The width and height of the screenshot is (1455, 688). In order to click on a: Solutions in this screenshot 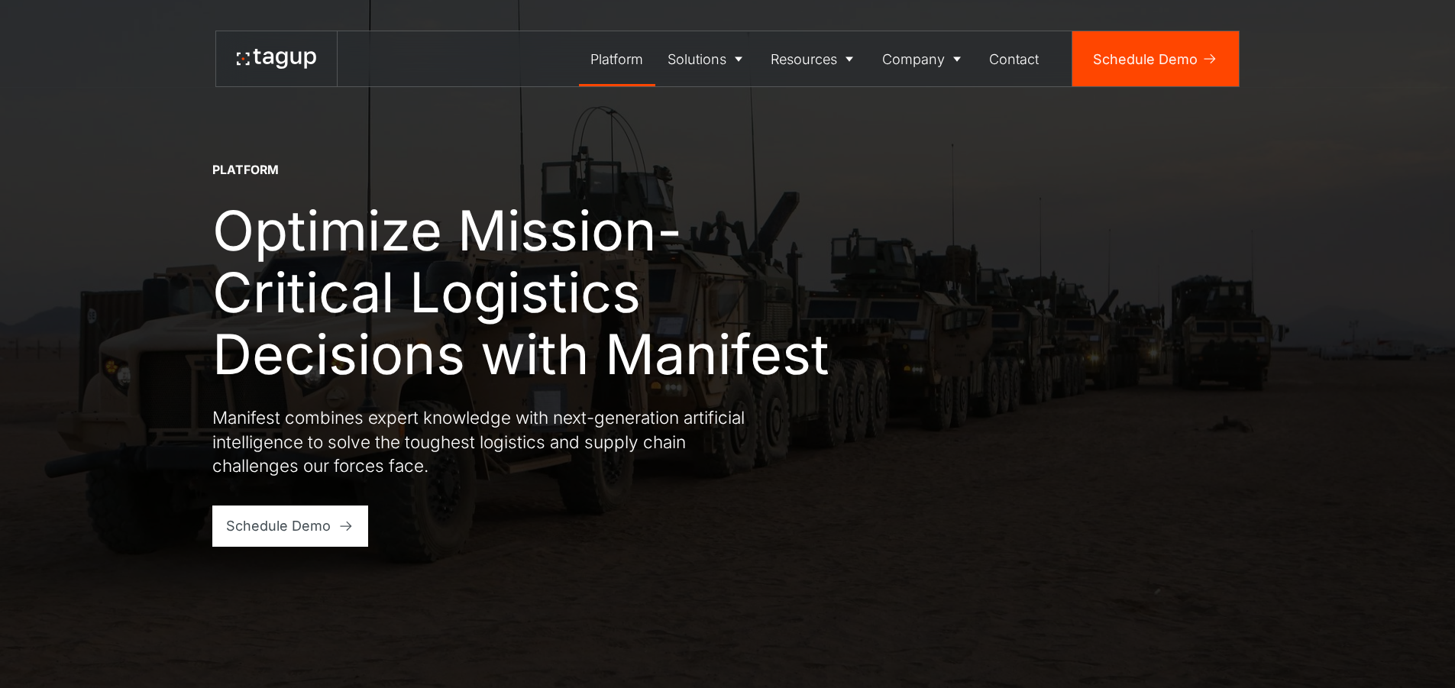, I will do `click(707, 59)`.